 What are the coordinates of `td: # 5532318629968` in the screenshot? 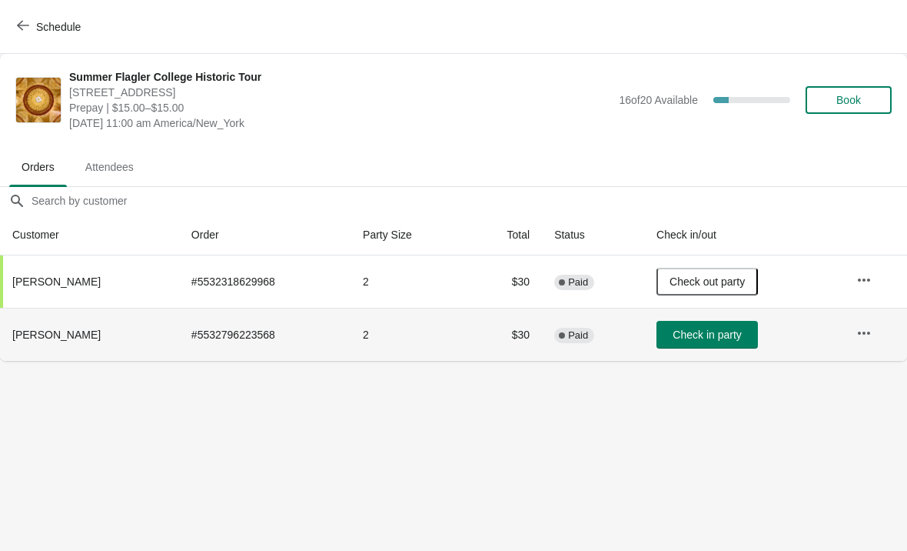 It's located at (264, 281).